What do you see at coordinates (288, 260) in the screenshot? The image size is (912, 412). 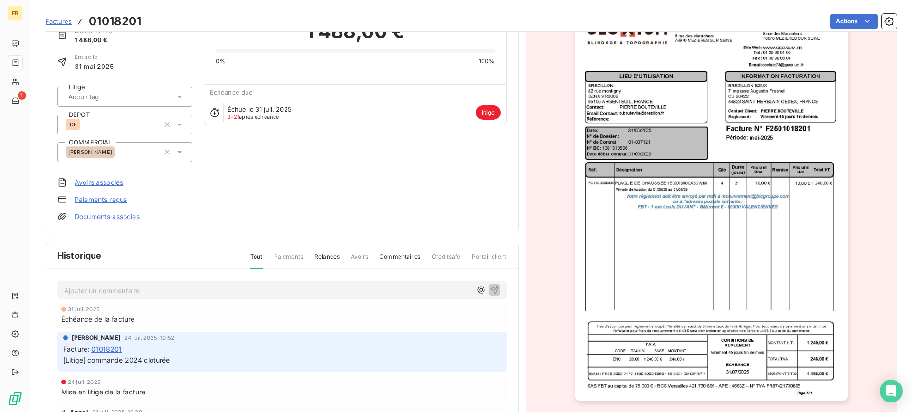 I see `span: Paiements` at bounding box center [288, 260].